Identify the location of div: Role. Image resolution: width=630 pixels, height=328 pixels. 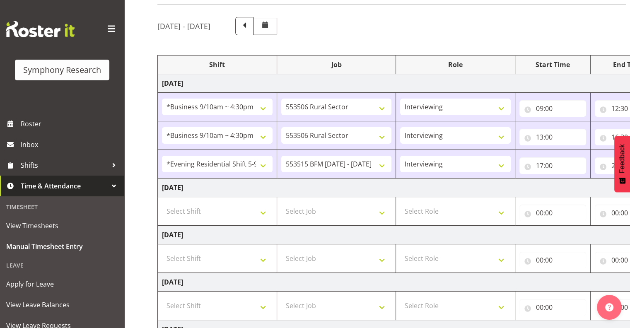
(455, 65).